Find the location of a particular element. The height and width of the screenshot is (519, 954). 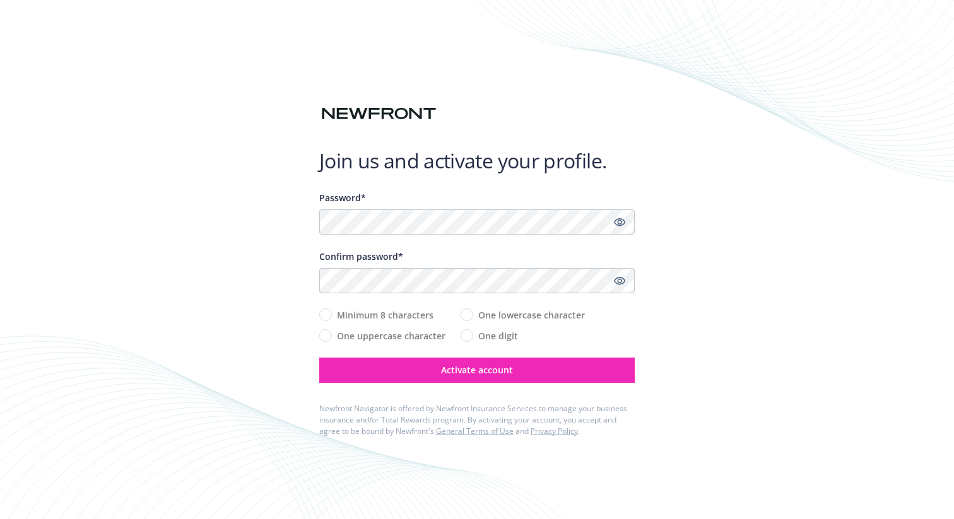

input: Confirm your unique password... is located at coordinates (477, 281).